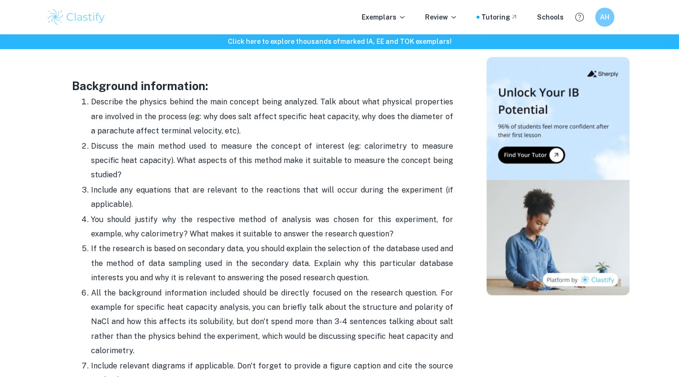 This screenshot has height=377, width=679. What do you see at coordinates (499, 17) in the screenshot?
I see `div: Tutoring` at bounding box center [499, 17].